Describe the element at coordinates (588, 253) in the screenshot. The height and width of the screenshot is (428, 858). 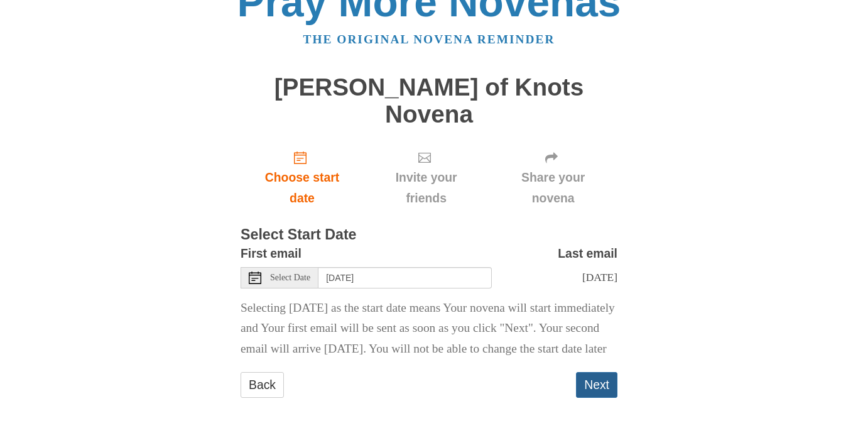
I see `label: Last email` at that location.